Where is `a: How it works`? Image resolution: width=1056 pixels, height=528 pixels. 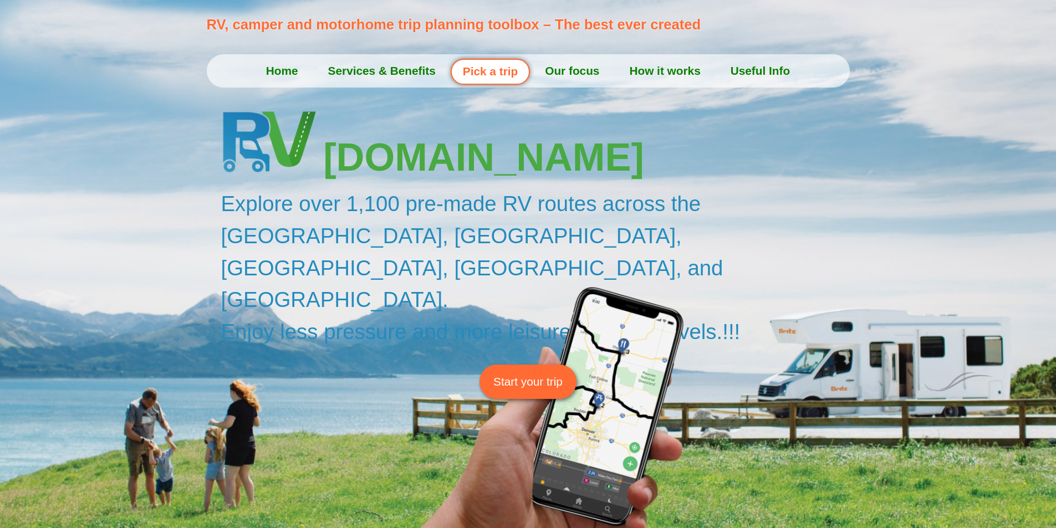 a: How it works is located at coordinates (665, 71).